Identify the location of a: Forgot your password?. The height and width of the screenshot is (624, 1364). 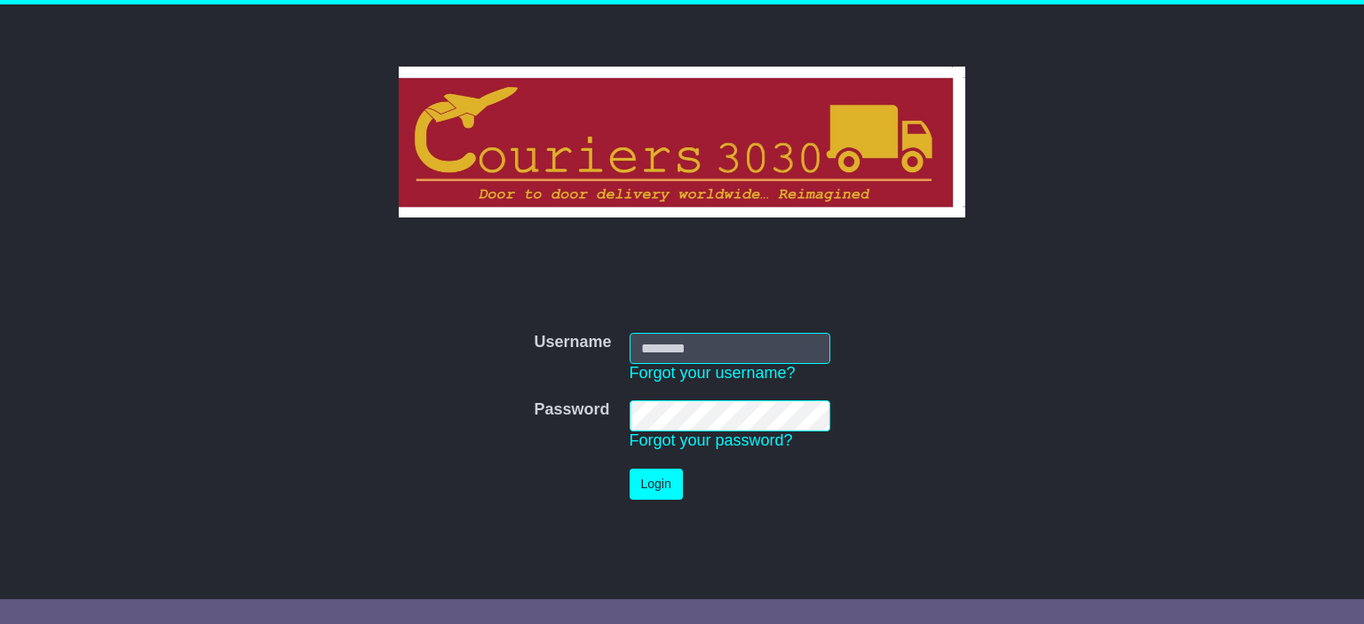
(711, 440).